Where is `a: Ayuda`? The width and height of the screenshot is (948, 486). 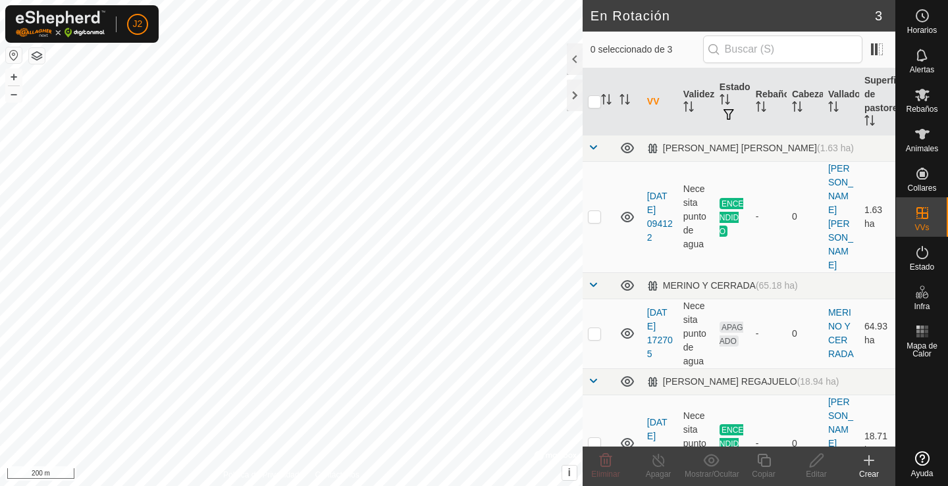 a: Ayuda is located at coordinates (921, 465).